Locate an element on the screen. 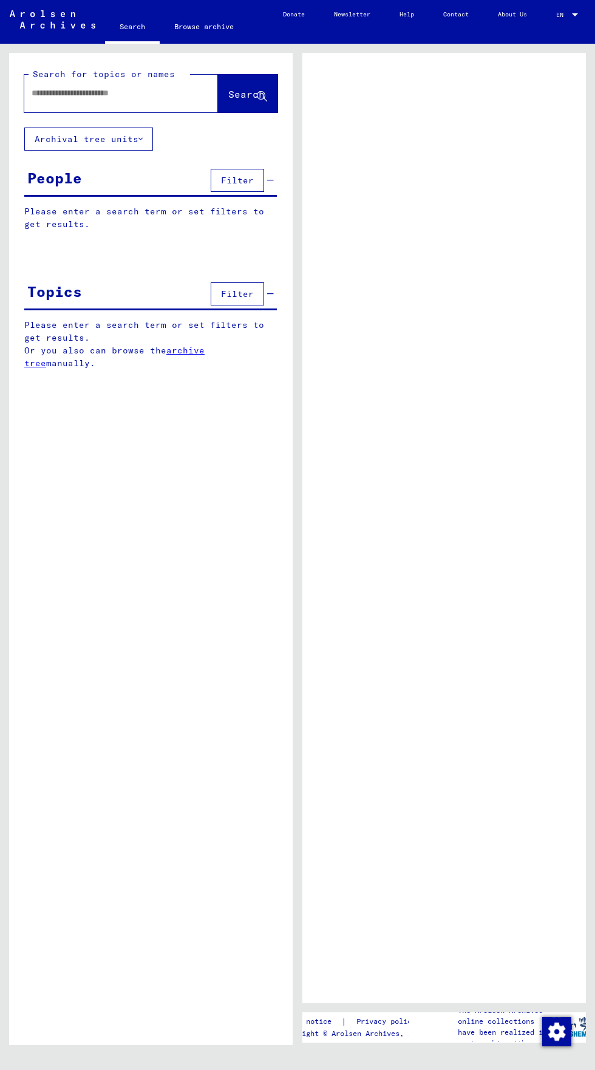 This screenshot has width=595, height=1070. div: Topics is located at coordinates (55, 292).